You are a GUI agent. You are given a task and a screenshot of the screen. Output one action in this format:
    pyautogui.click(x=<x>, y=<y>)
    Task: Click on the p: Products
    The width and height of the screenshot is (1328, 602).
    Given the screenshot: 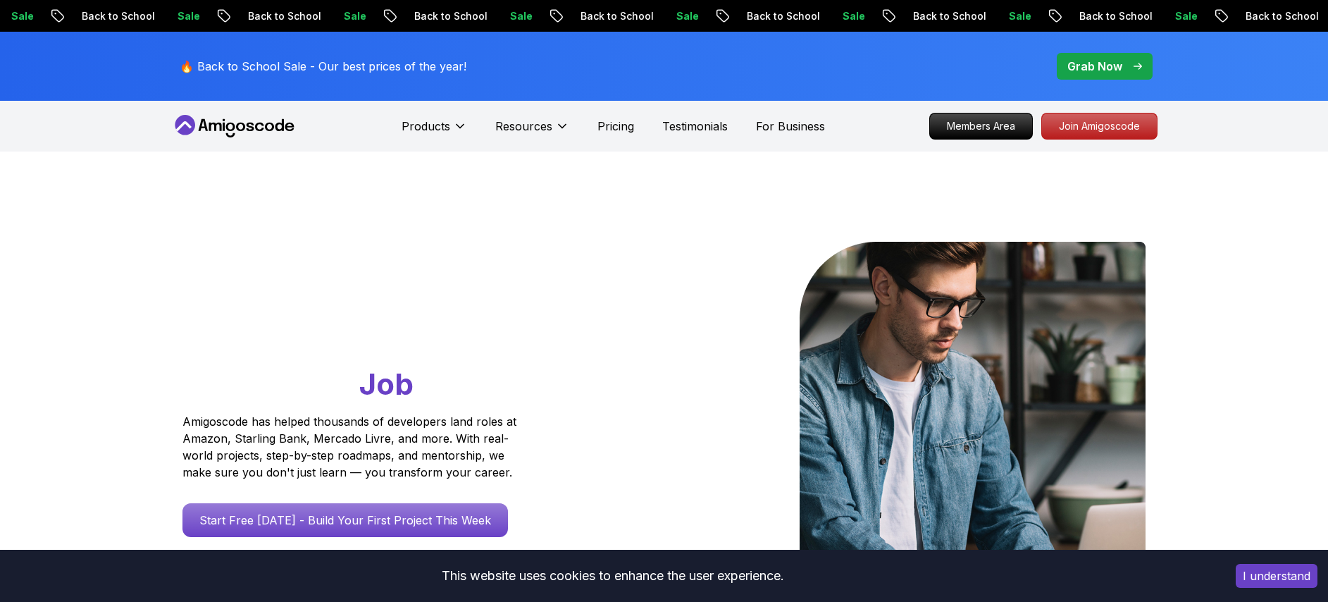 What is the action you would take?
    pyautogui.click(x=426, y=126)
    